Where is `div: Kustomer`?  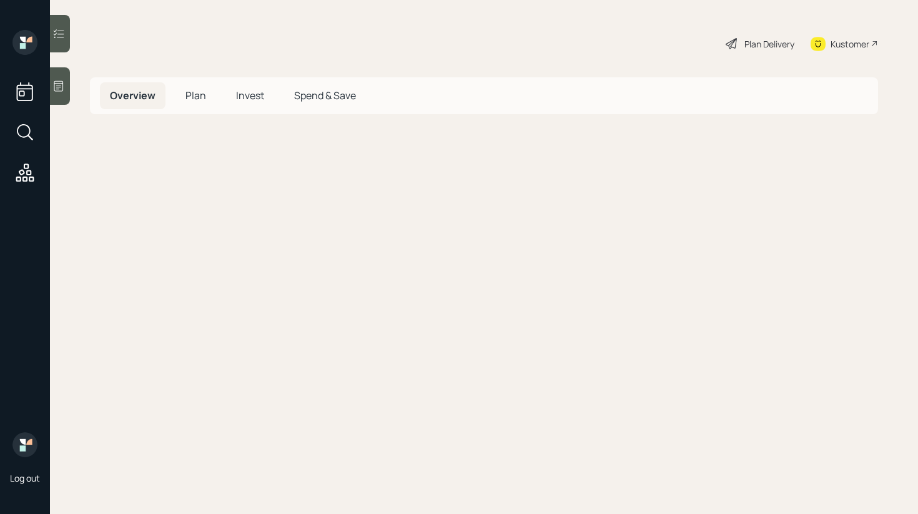
div: Kustomer is located at coordinates (850, 44).